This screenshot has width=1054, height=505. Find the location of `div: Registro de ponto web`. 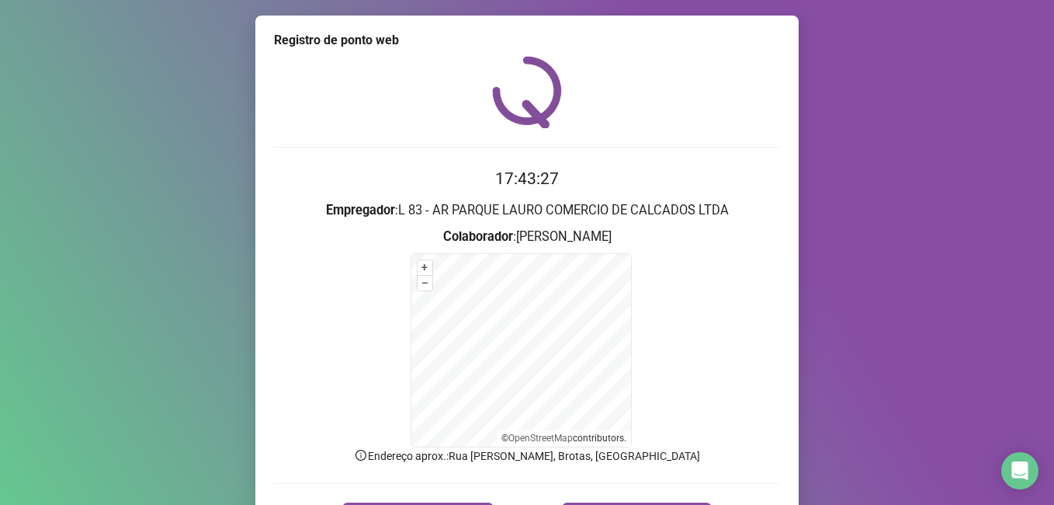

div: Registro de ponto web is located at coordinates (527, 40).